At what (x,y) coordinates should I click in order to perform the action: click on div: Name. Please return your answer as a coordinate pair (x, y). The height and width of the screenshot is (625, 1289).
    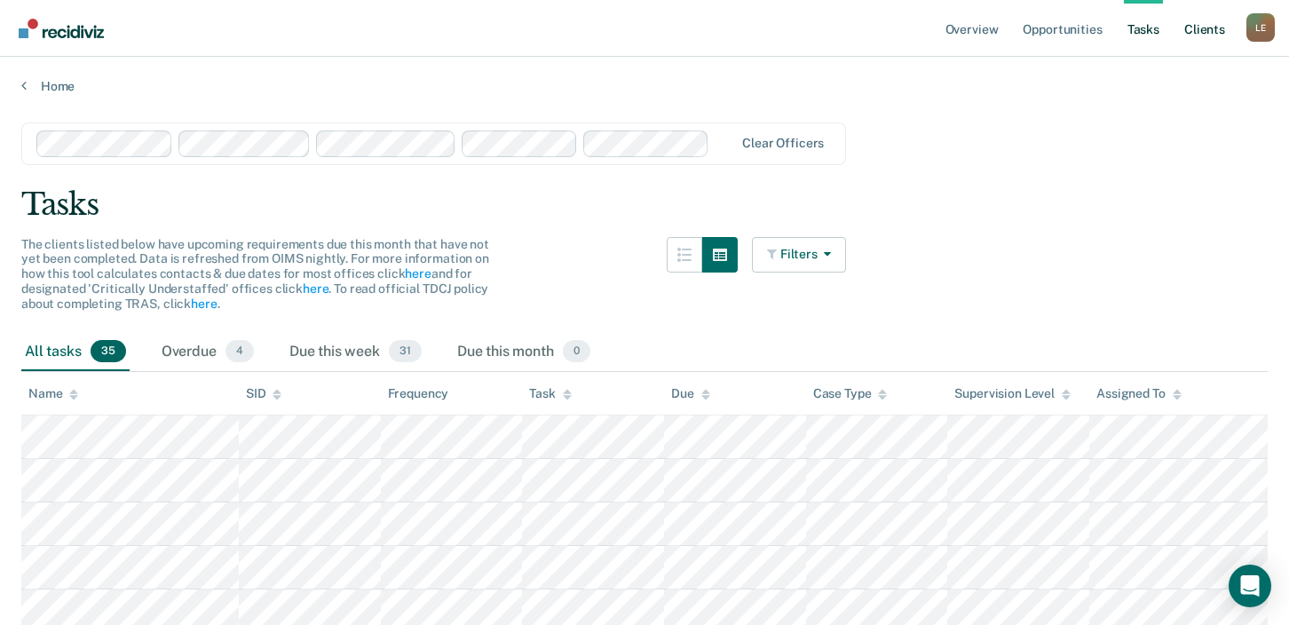
    Looking at the image, I should click on (53, 393).